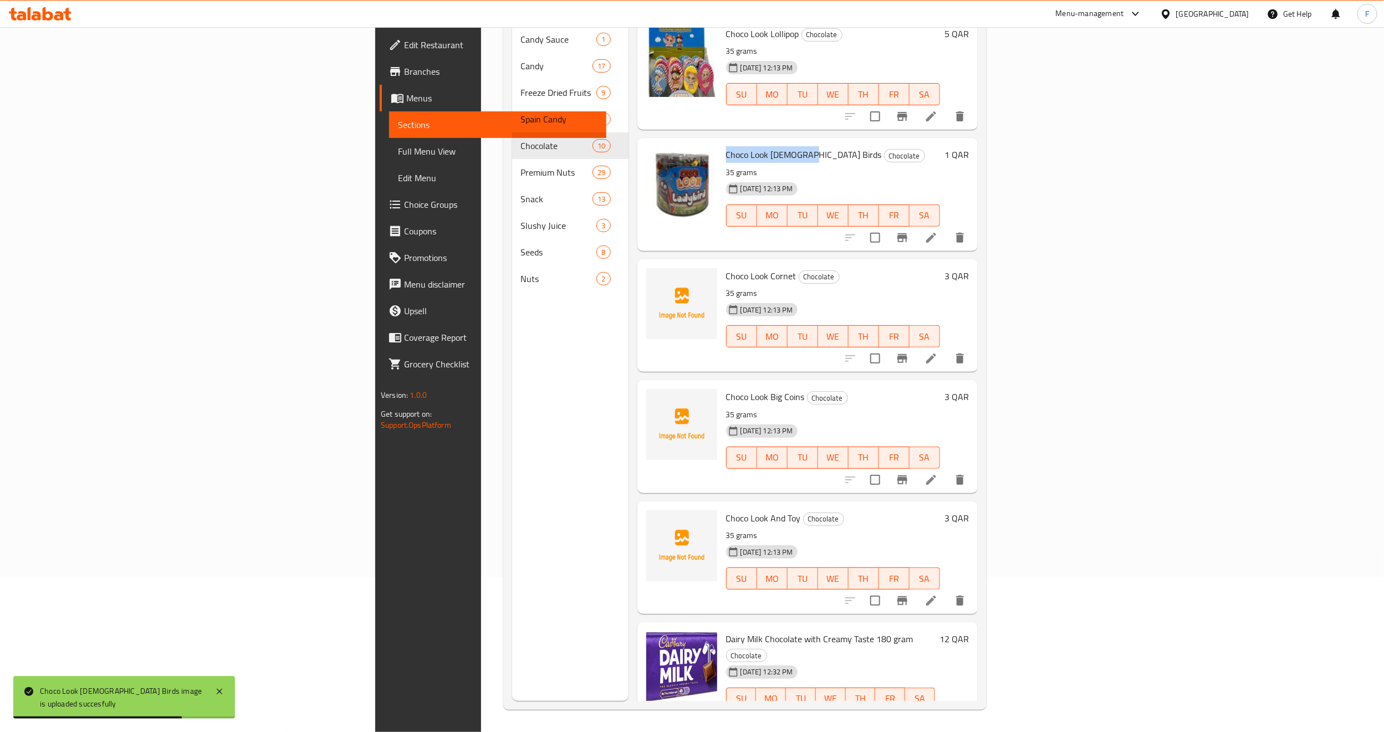 The width and height of the screenshot is (1384, 732). I want to click on span: Candy, so click(557, 66).